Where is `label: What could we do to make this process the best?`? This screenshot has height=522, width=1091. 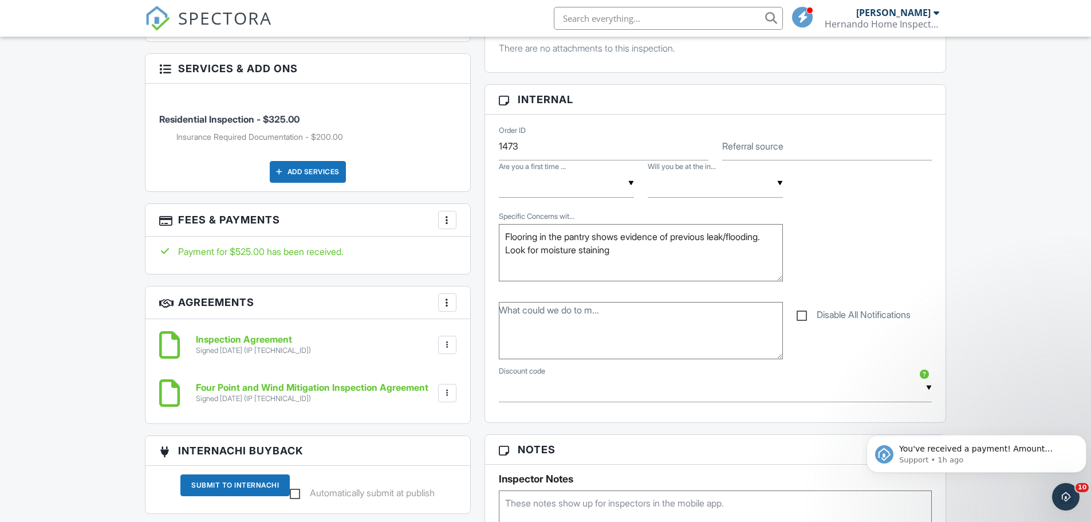 label: What could we do to make this process the best? is located at coordinates (549, 310).